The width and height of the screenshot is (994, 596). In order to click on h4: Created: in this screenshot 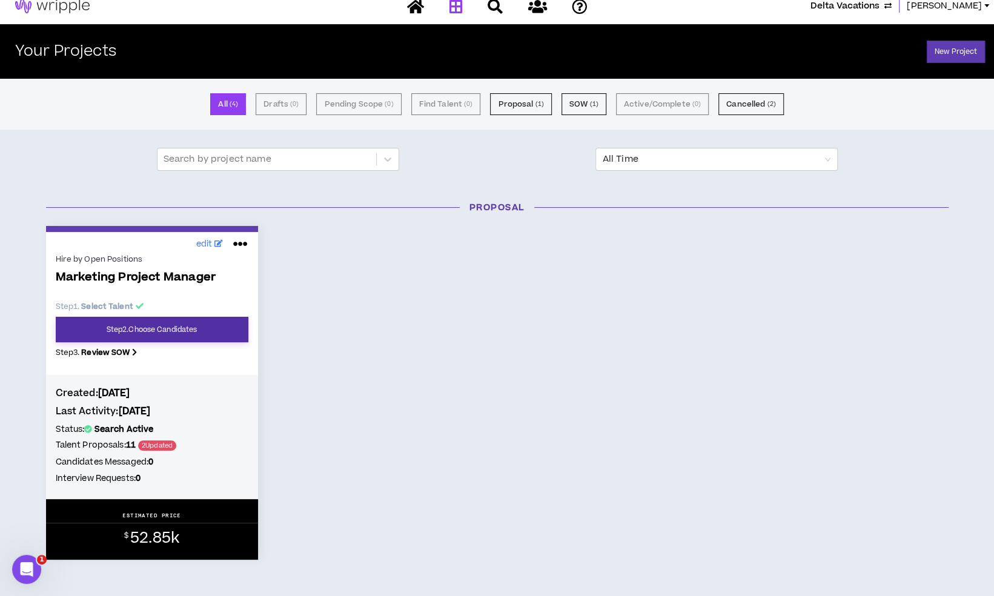, I will do `click(152, 393)`.